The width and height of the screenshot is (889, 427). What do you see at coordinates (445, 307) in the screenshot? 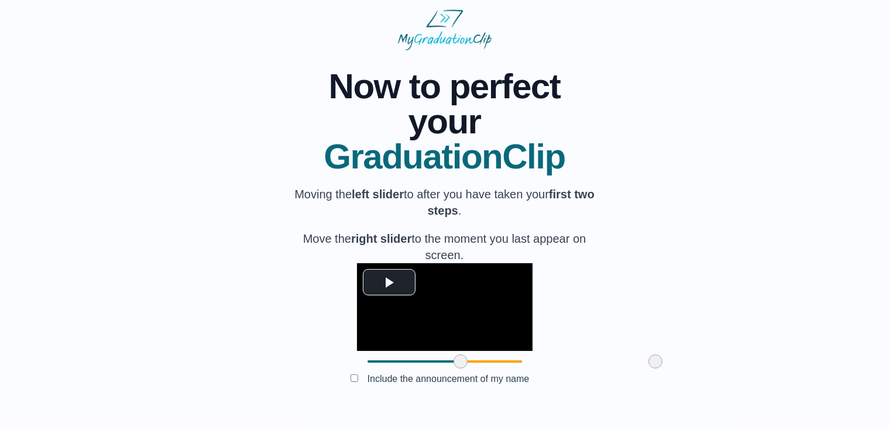
I see `div: Video Player` at bounding box center [445, 307].